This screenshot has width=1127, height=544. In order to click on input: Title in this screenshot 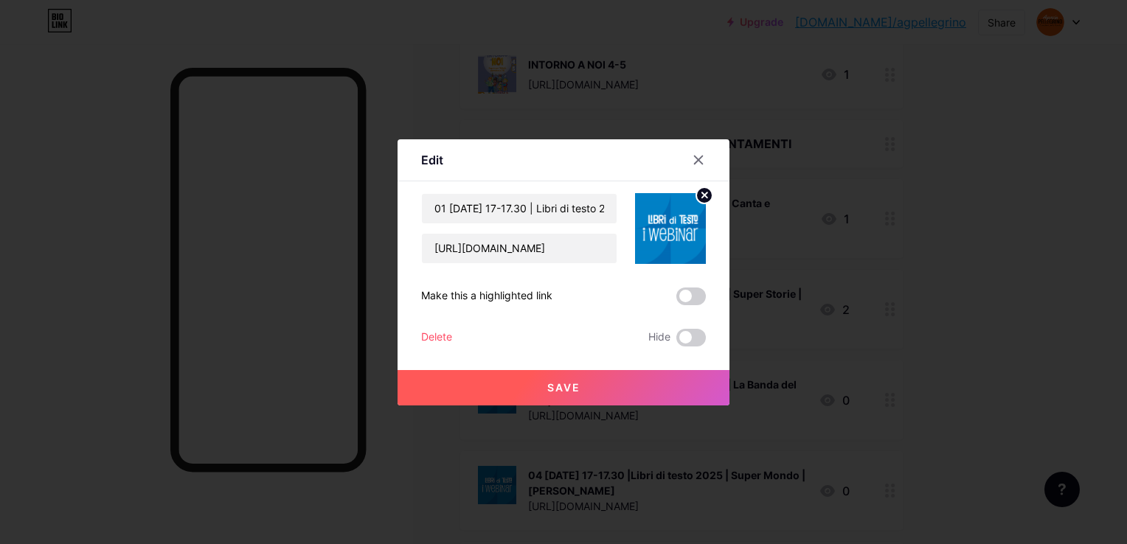, I will do `click(519, 209)`.